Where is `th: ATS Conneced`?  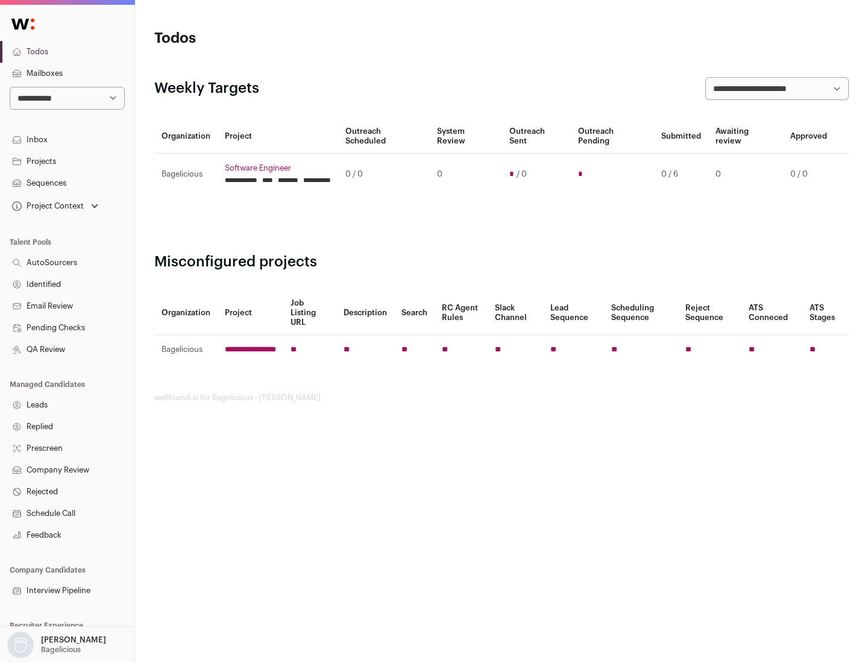 th: ATS Conneced is located at coordinates (772, 313).